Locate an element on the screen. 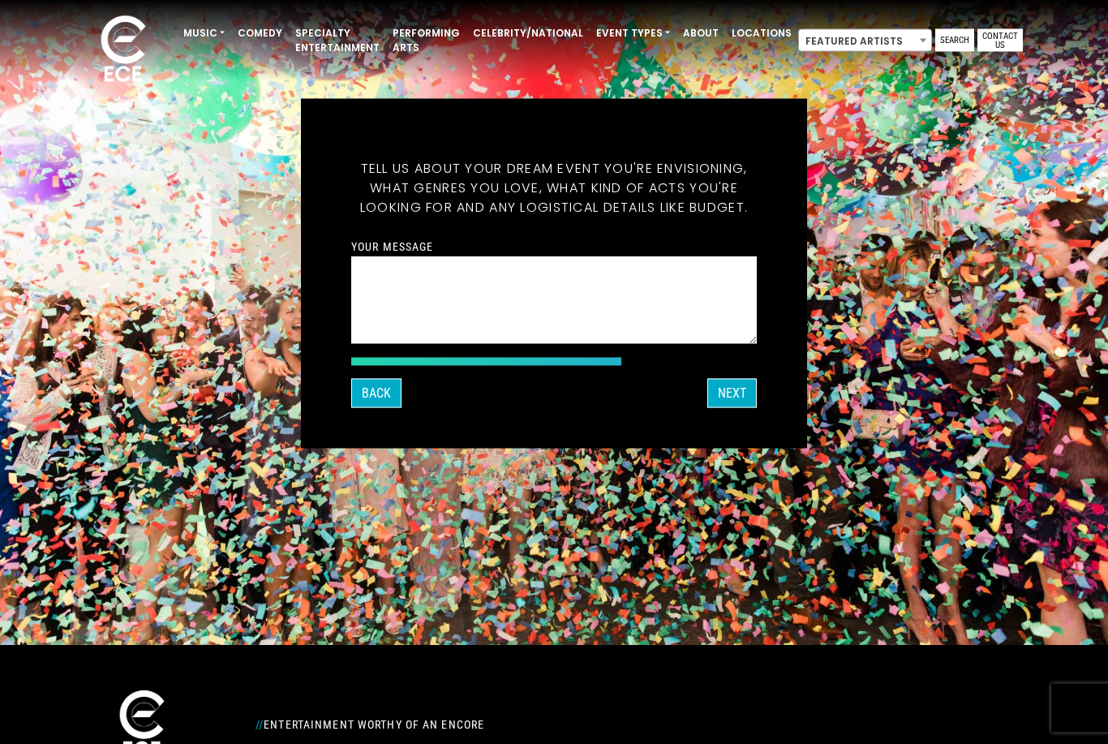  a: Locations is located at coordinates (762, 33).